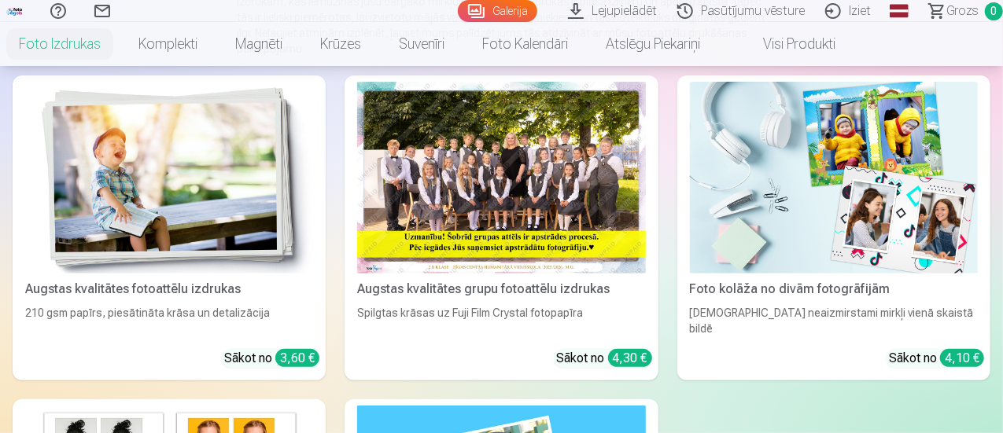 The width and height of the screenshot is (1003, 433). What do you see at coordinates (834, 178) in the screenshot?
I see `img: Foto kolāža no divām fotogrāfijām` at bounding box center [834, 178].